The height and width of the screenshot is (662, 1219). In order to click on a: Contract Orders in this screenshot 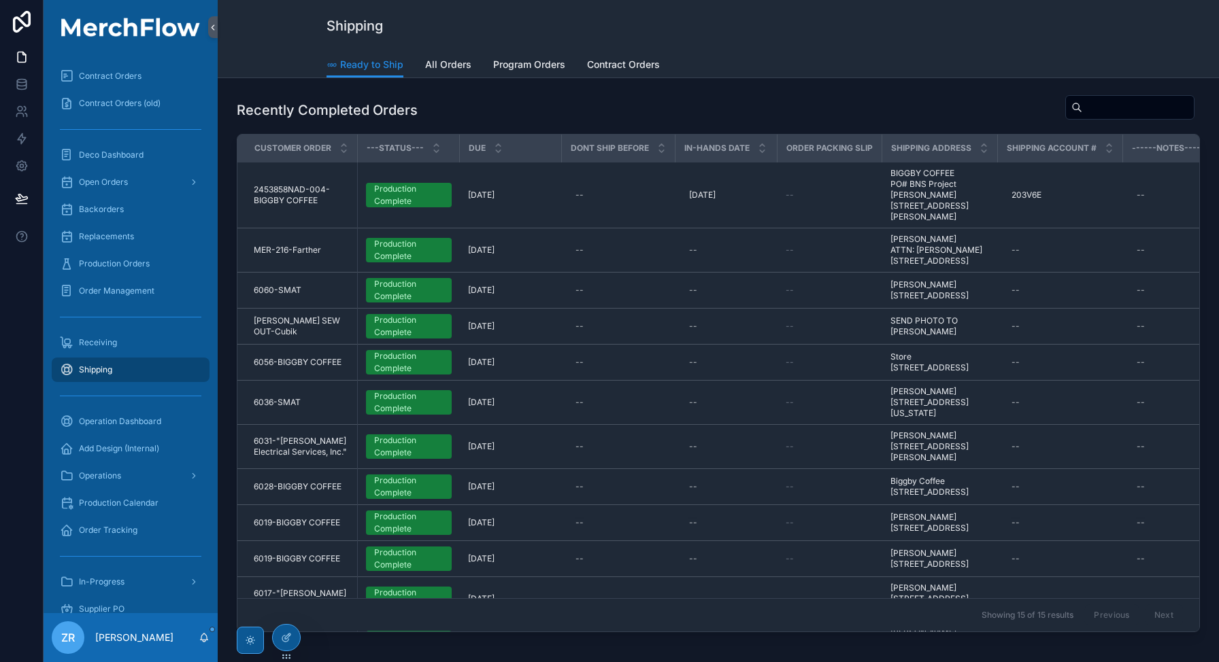, I will do `click(623, 66)`.